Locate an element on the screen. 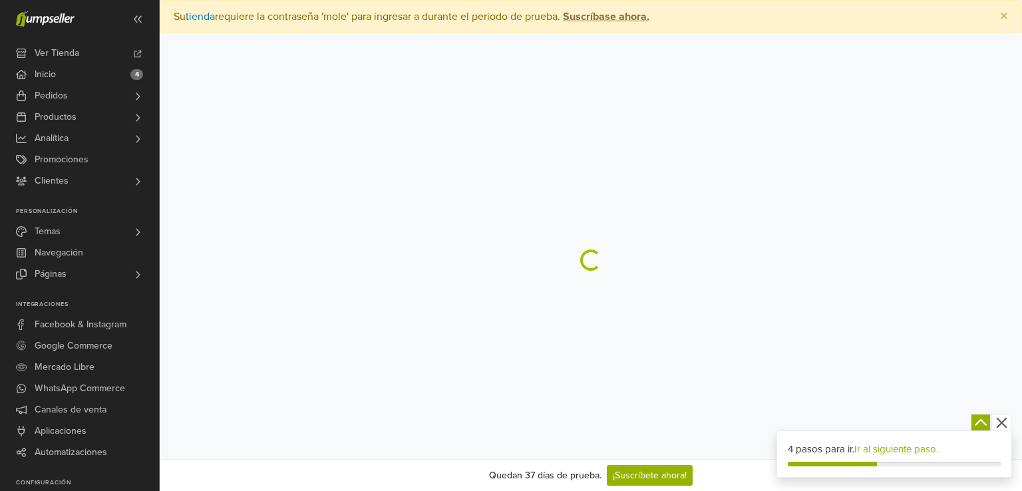 The image size is (1022, 491). span: 4 is located at coordinates (136, 75).